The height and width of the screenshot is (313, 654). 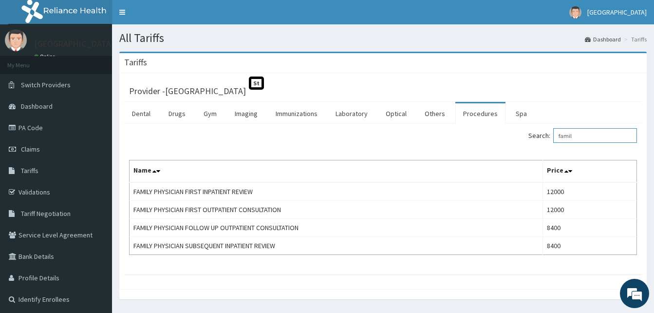 I want to click on a: Spa, so click(x=521, y=113).